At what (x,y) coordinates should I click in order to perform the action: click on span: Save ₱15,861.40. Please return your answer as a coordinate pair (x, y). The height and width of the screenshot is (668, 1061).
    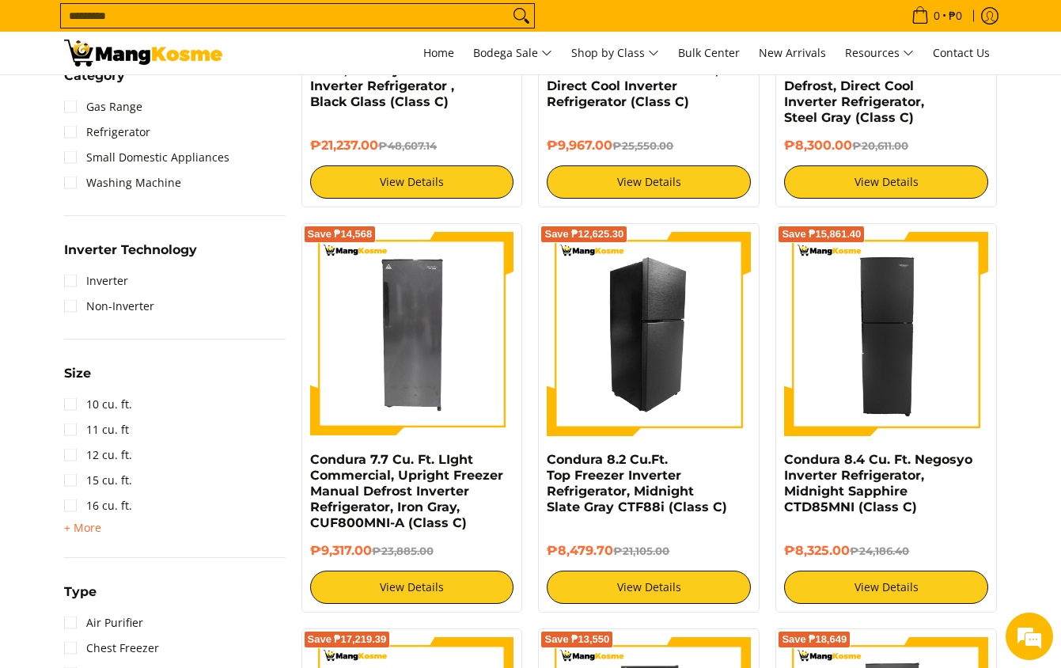
    Looking at the image, I should click on (822, 234).